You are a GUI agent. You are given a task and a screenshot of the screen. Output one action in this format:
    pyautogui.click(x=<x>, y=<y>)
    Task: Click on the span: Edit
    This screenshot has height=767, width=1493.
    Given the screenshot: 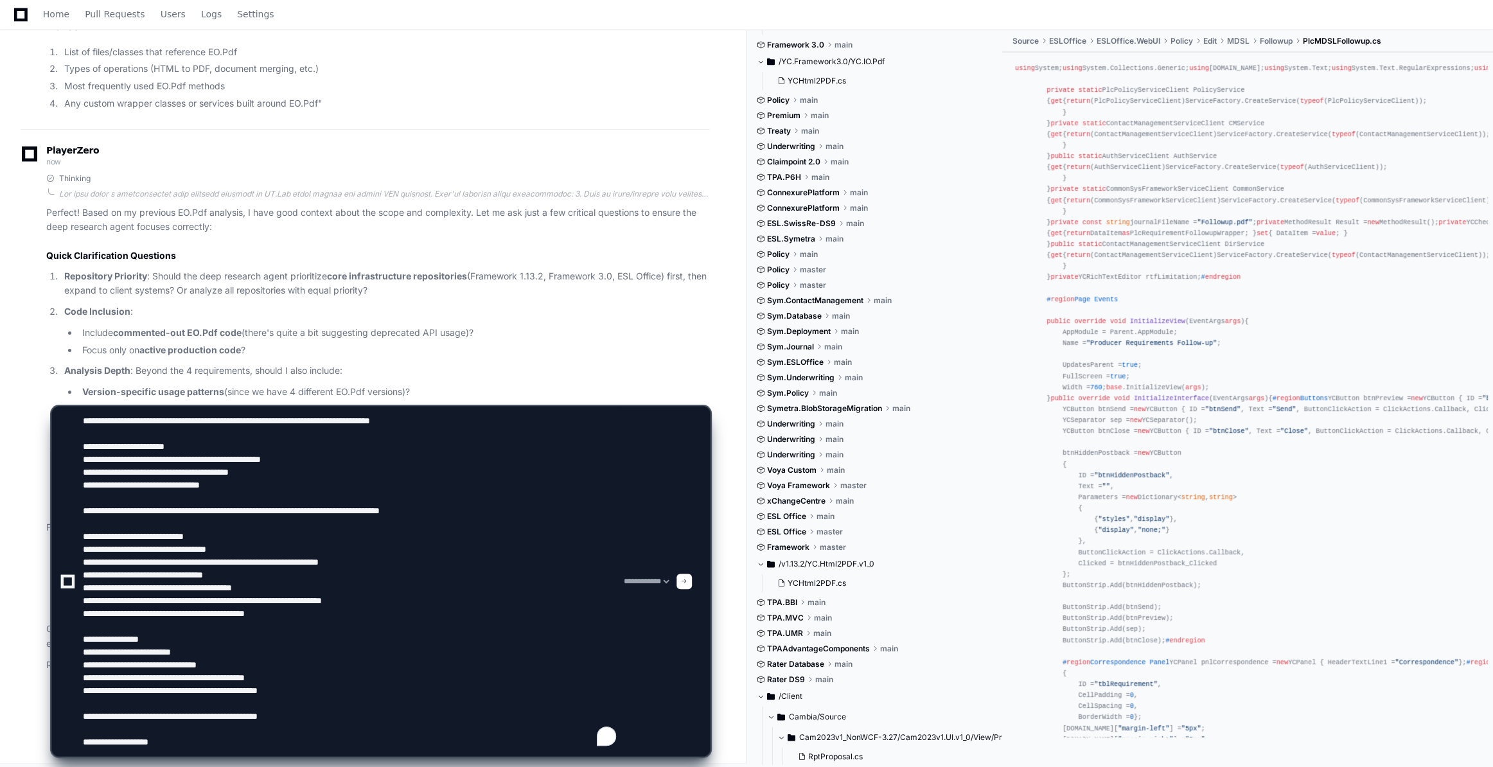 What is the action you would take?
    pyautogui.click(x=1210, y=41)
    